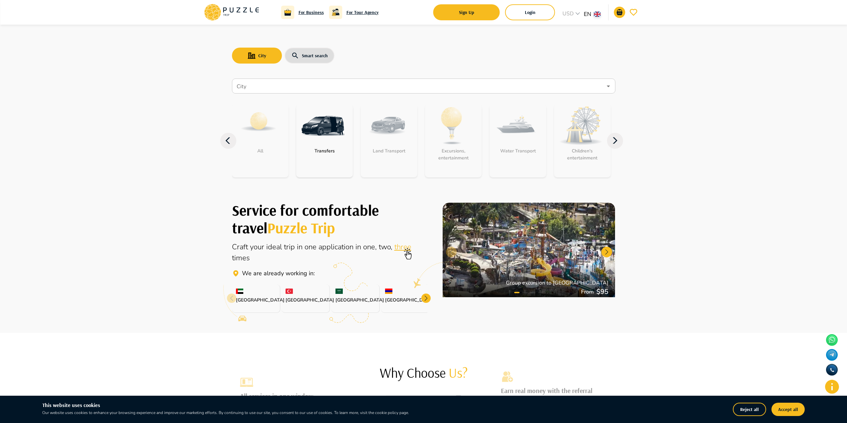  Describe the element at coordinates (258, 247) in the screenshot. I see `span: your` at that location.